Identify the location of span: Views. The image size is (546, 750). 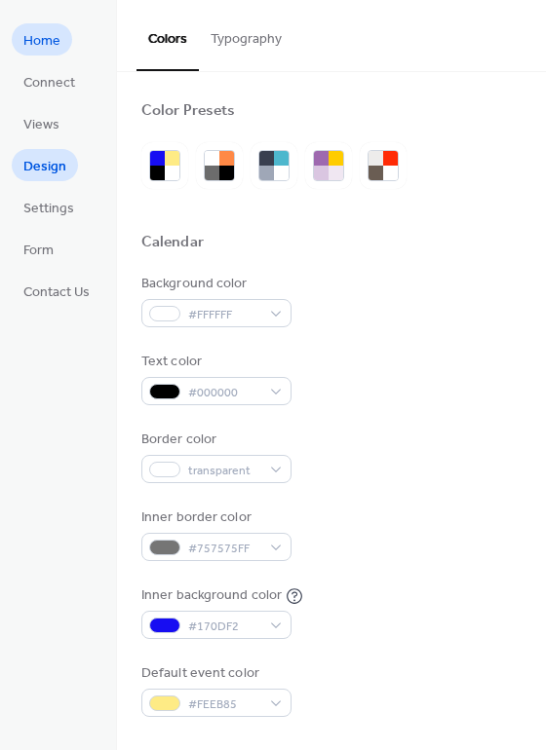
(41, 125).